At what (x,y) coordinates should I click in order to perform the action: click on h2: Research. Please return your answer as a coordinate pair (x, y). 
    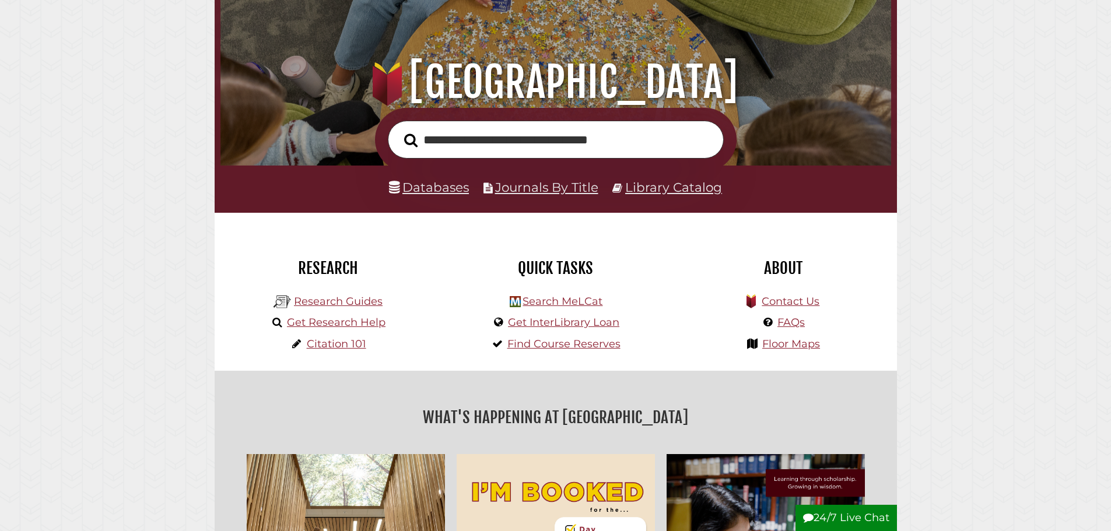
    Looking at the image, I should click on (328, 268).